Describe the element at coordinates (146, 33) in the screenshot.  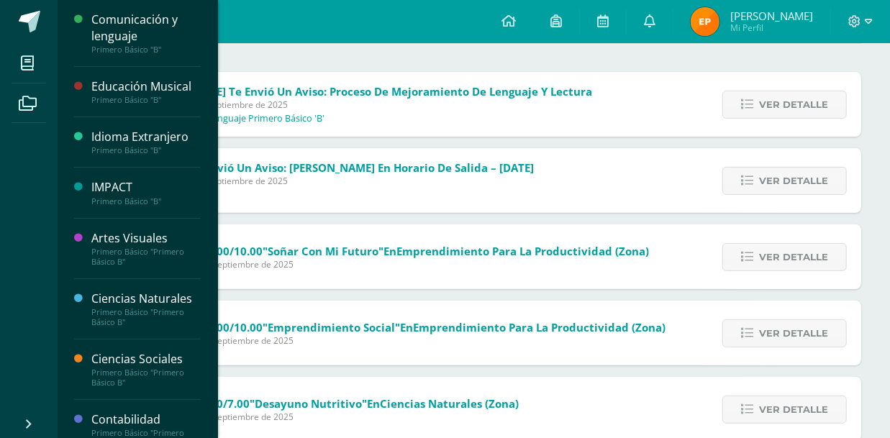
I see `a: Comunicación y lenguajePrimero Básico "B"` at that location.